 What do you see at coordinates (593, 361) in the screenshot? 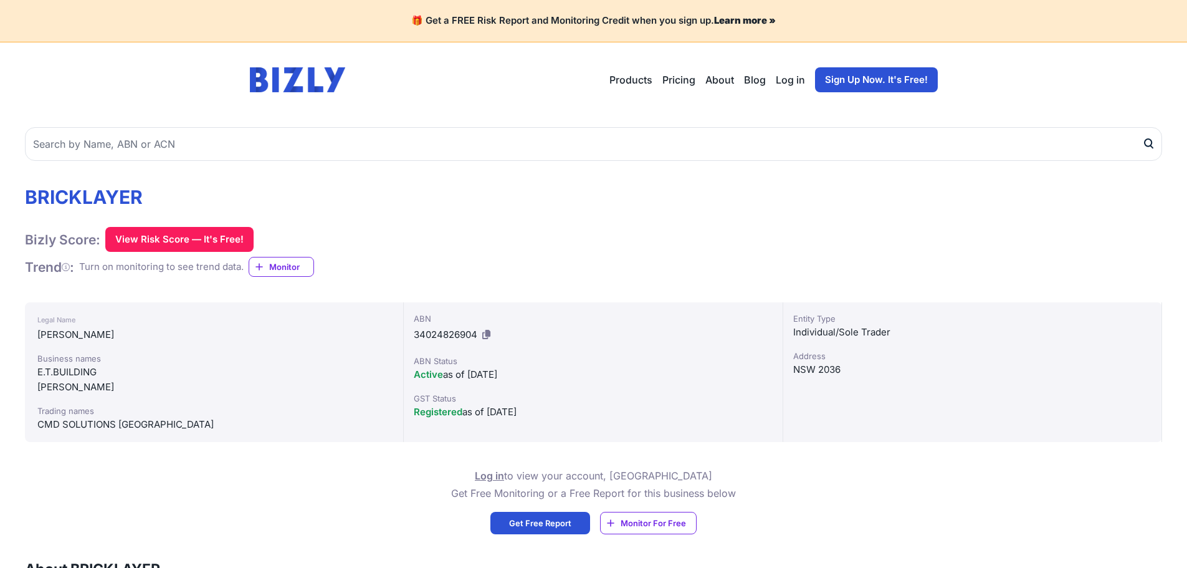
I see `div: ABN Status` at bounding box center [593, 361].